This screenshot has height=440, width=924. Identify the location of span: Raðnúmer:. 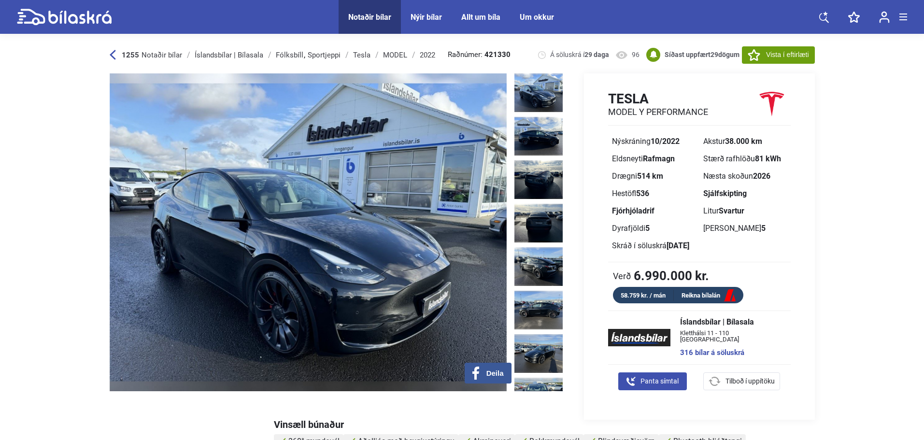
(479, 55).